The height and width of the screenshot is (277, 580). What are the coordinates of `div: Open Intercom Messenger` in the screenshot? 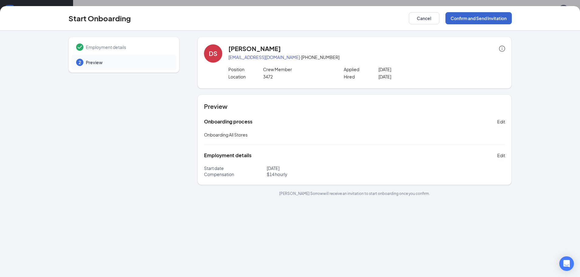 It's located at (566, 264).